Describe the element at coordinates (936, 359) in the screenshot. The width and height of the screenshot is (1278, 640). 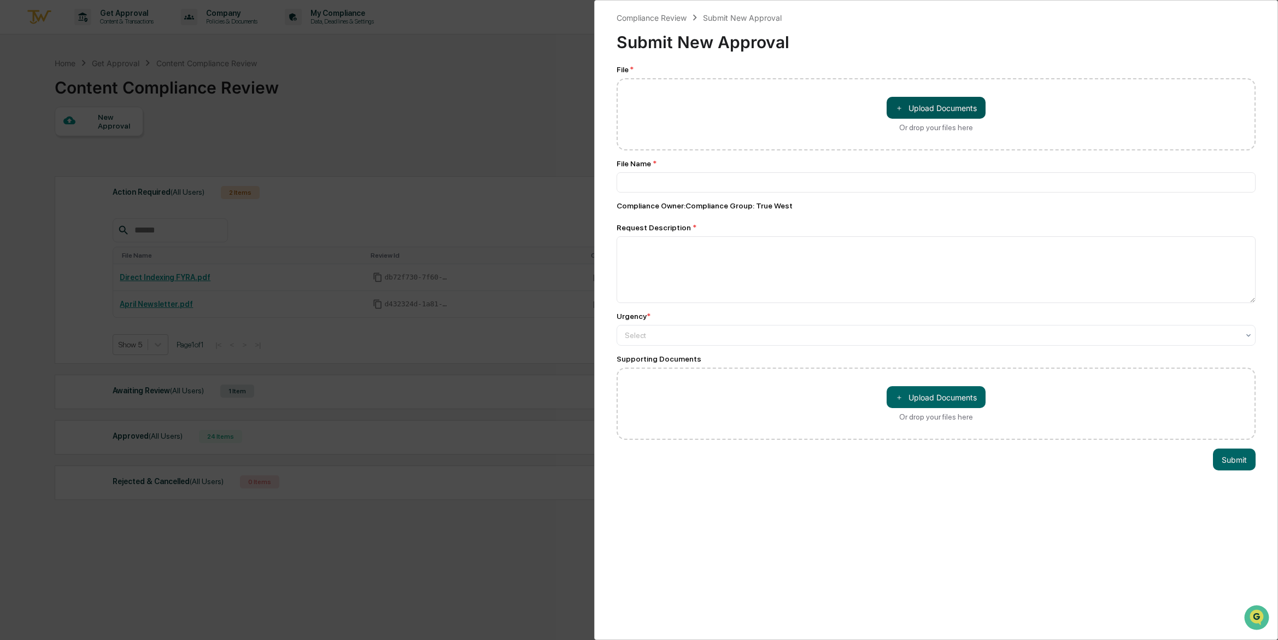
I see `div: Supporting Documents` at that location.